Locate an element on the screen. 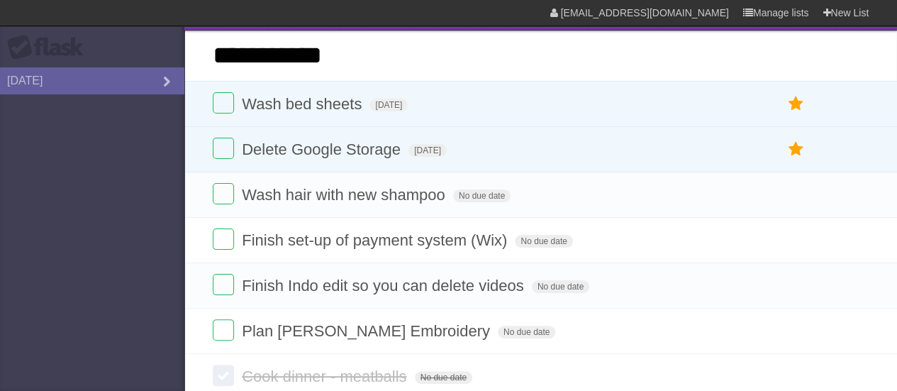 This screenshot has width=897, height=391. div: Flask is located at coordinates (50, 48).